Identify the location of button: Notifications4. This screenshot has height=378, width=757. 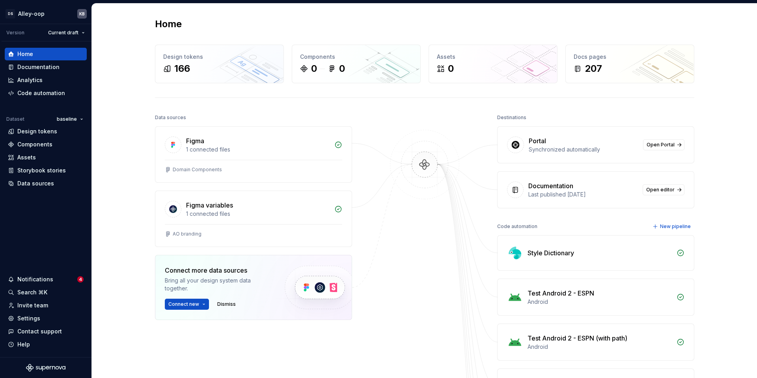
(46, 279).